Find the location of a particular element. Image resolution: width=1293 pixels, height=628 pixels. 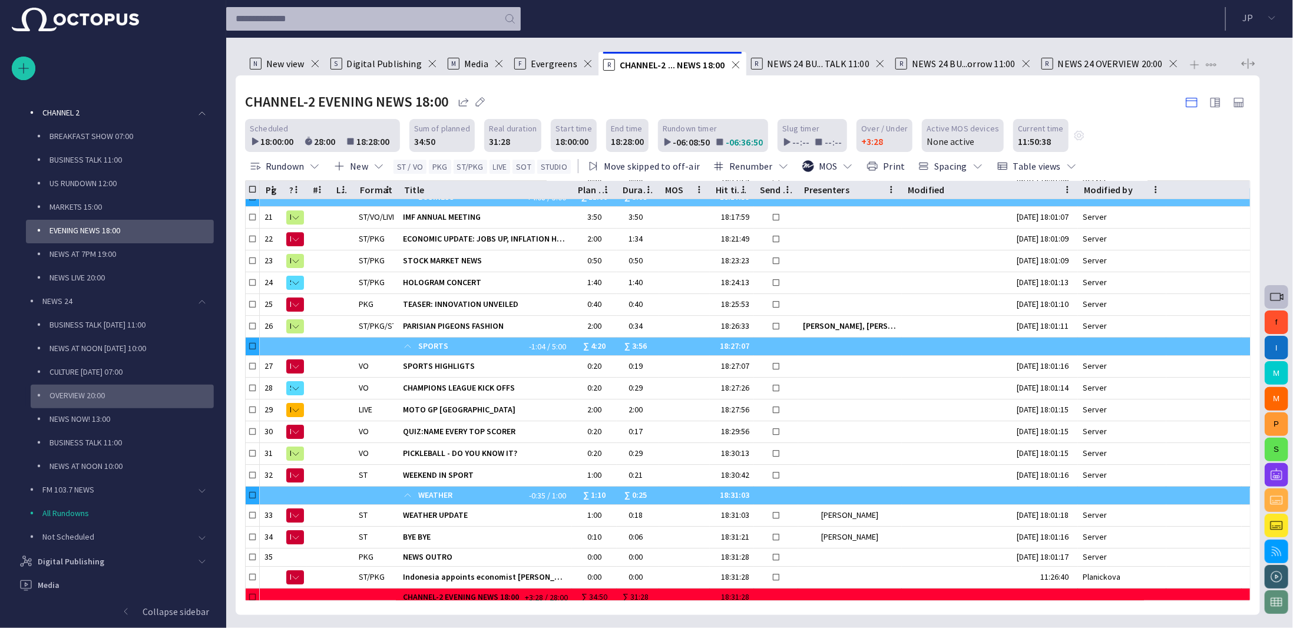

div: Planickova is located at coordinates (1104, 577).